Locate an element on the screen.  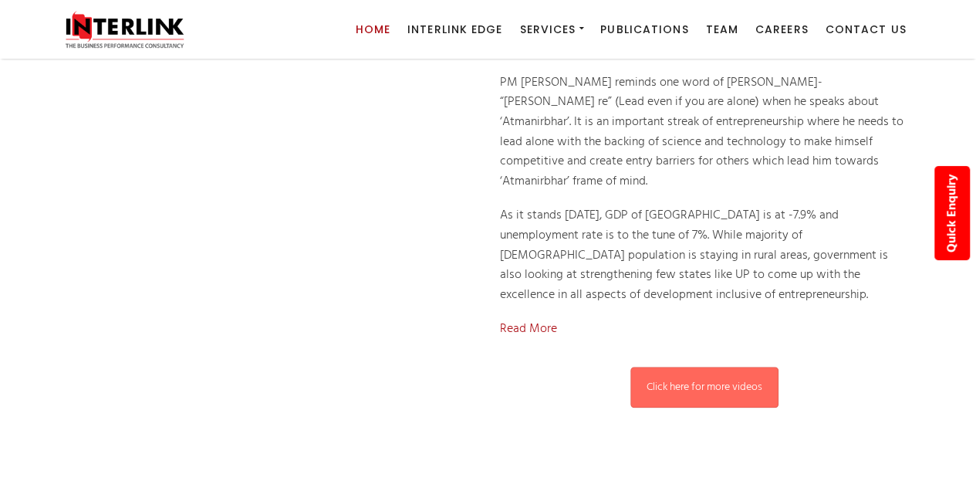
span: Home is located at coordinates (373, 29).